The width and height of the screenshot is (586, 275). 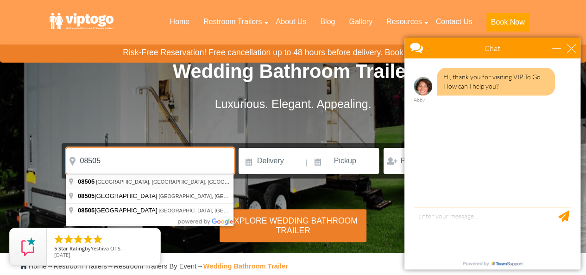 I want to click on div: Chat, so click(x=94, y=16).